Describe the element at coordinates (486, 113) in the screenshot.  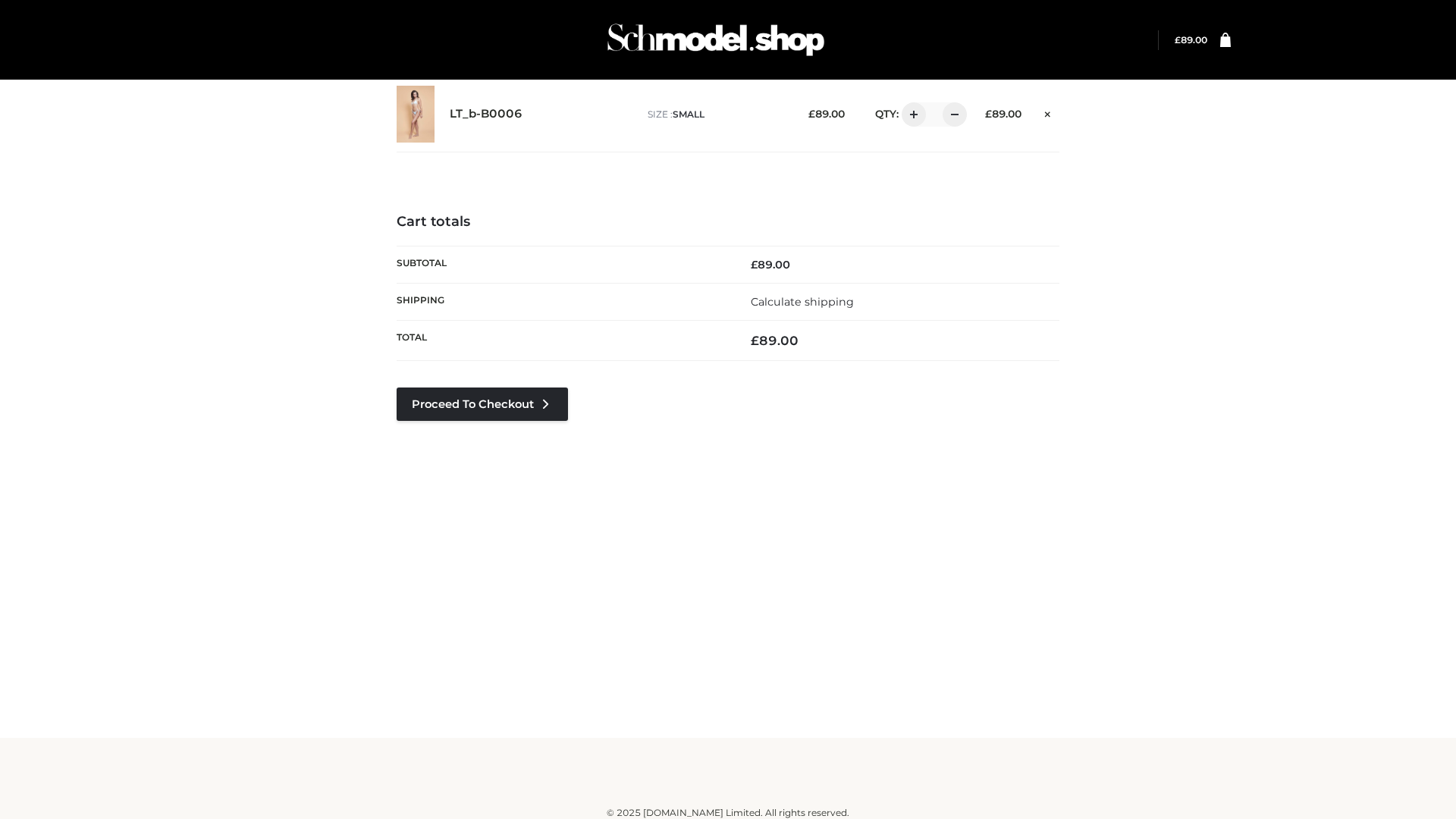
I see `a: LT_b-B0006` at that location.